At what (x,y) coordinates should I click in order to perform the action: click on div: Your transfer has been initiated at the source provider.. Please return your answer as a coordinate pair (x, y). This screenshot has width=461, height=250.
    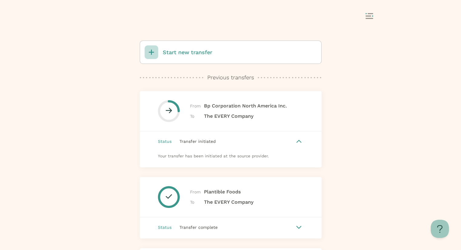
    Looking at the image, I should click on (230, 159).